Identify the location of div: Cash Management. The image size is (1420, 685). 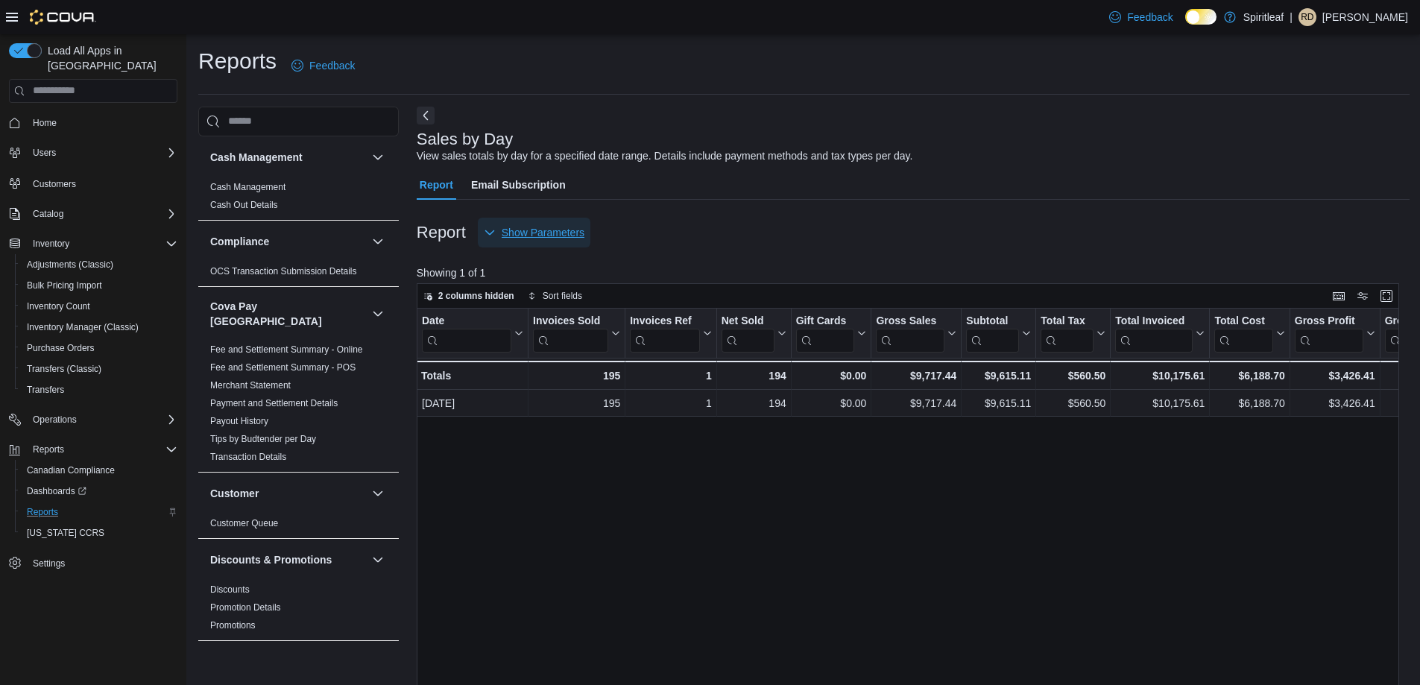
(298, 199).